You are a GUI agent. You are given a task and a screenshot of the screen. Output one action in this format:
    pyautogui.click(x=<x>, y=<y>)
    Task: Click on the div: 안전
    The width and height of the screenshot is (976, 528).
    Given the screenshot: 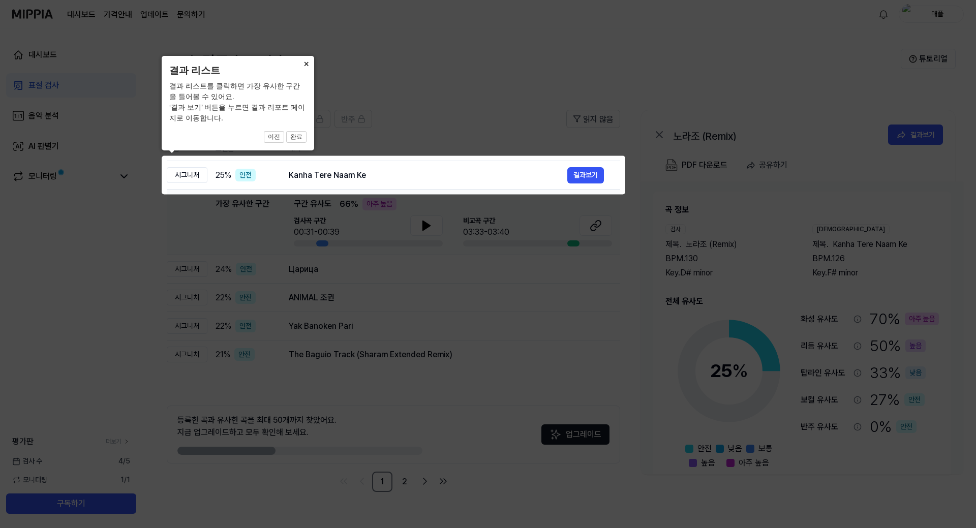 What is the action you would take?
    pyautogui.click(x=245, y=175)
    